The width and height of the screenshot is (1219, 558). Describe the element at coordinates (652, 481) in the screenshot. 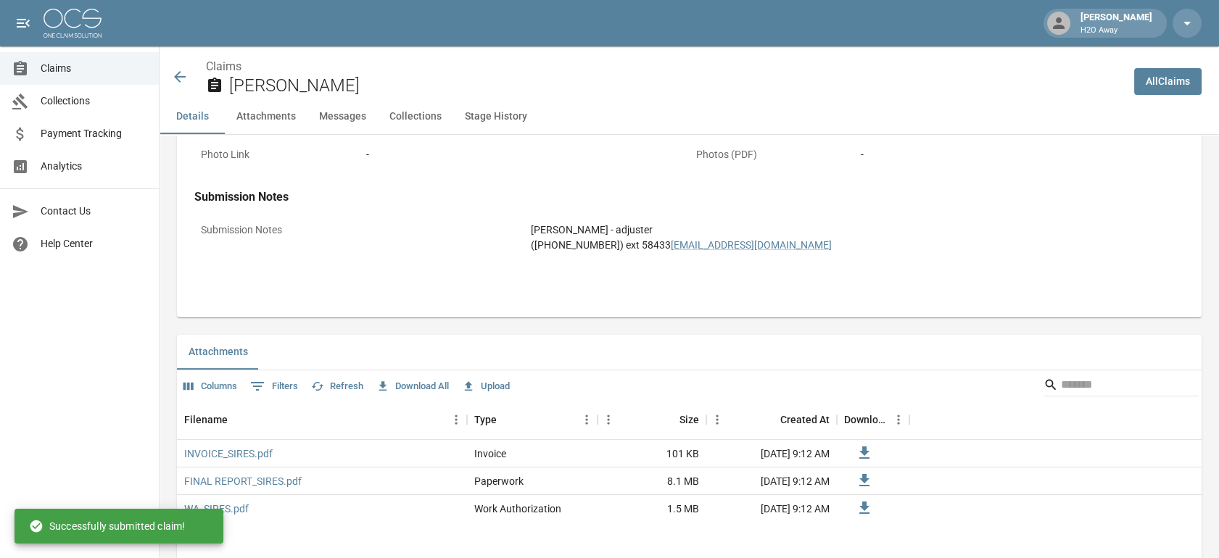

I see `div: 8.1 MB` at that location.